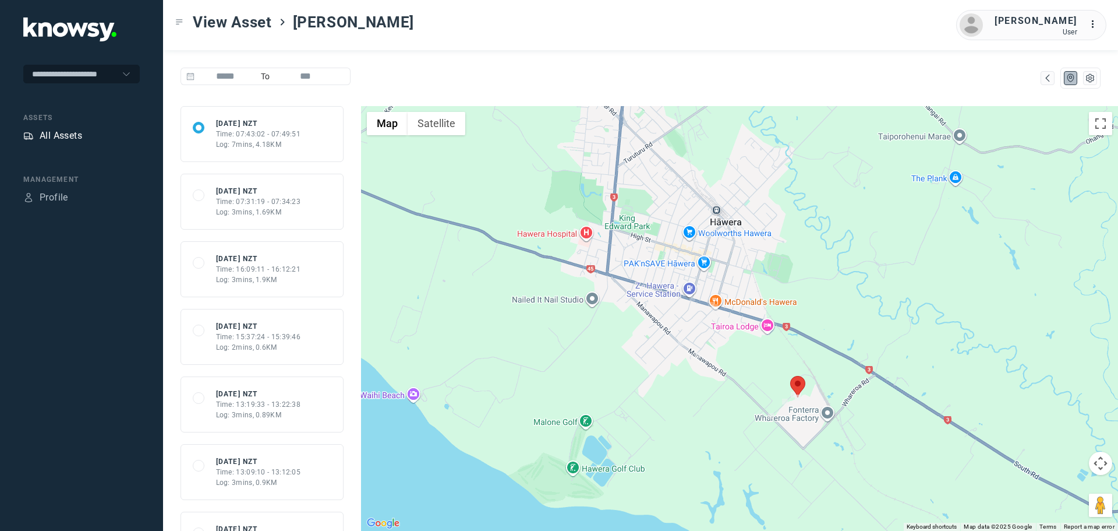 The image size is (1118, 531). Describe the element at coordinates (932, 526) in the screenshot. I see `button: Keyboard shortcuts` at that location.